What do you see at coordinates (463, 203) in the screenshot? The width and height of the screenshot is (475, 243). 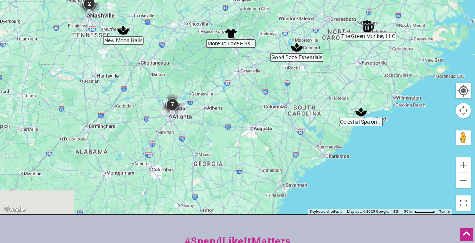 I see `button: Toggle fullscreen view` at bounding box center [463, 203].